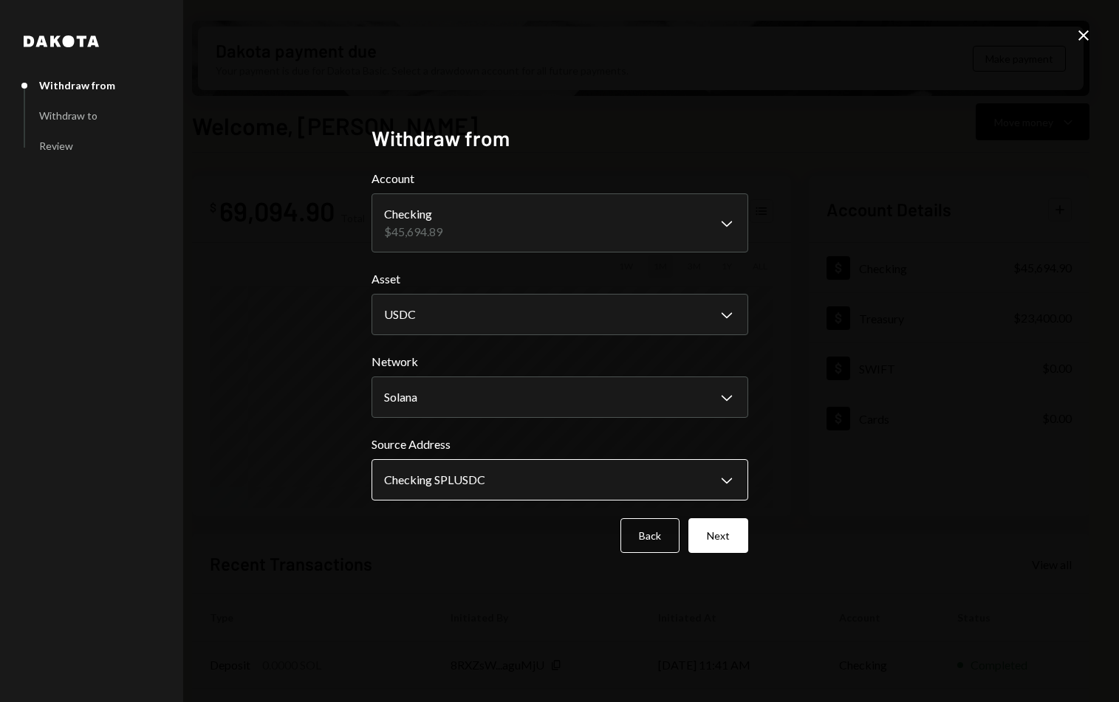  What do you see at coordinates (560, 315) in the screenshot?
I see `button: Asset` at bounding box center [560, 315].